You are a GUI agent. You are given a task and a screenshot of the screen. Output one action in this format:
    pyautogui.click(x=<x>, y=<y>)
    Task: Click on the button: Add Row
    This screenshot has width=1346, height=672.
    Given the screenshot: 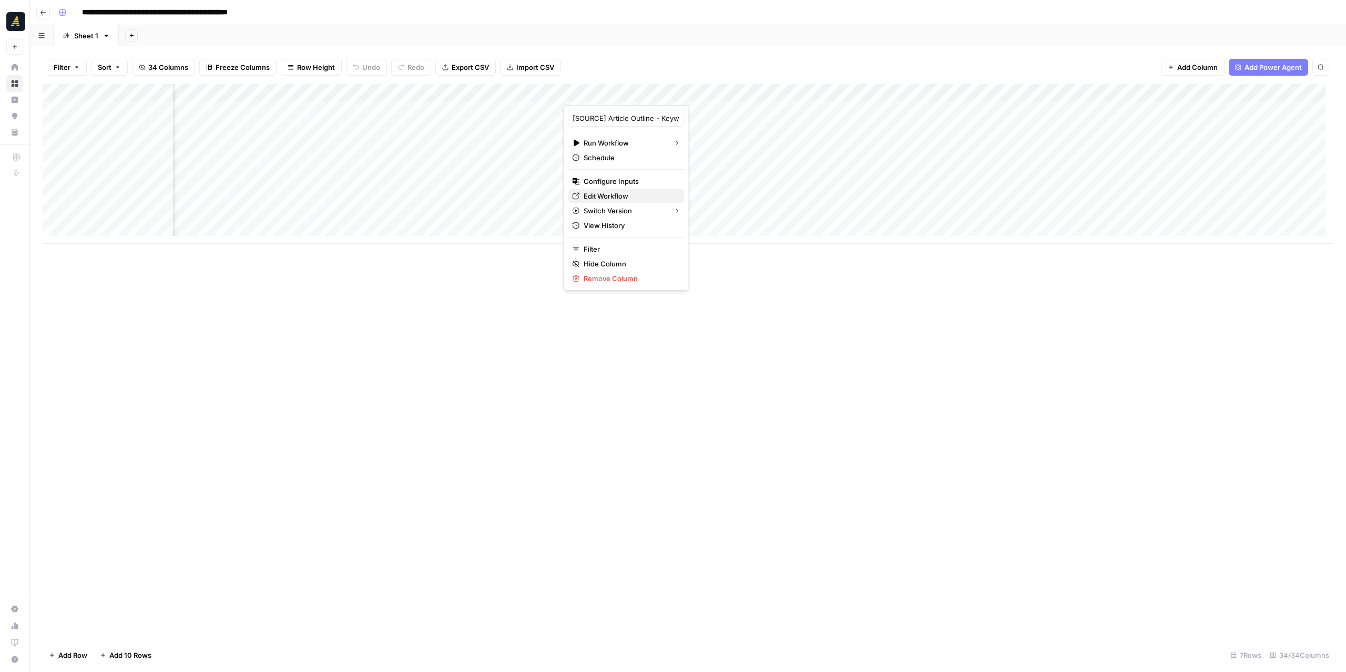 What is the action you would take?
    pyautogui.click(x=68, y=655)
    